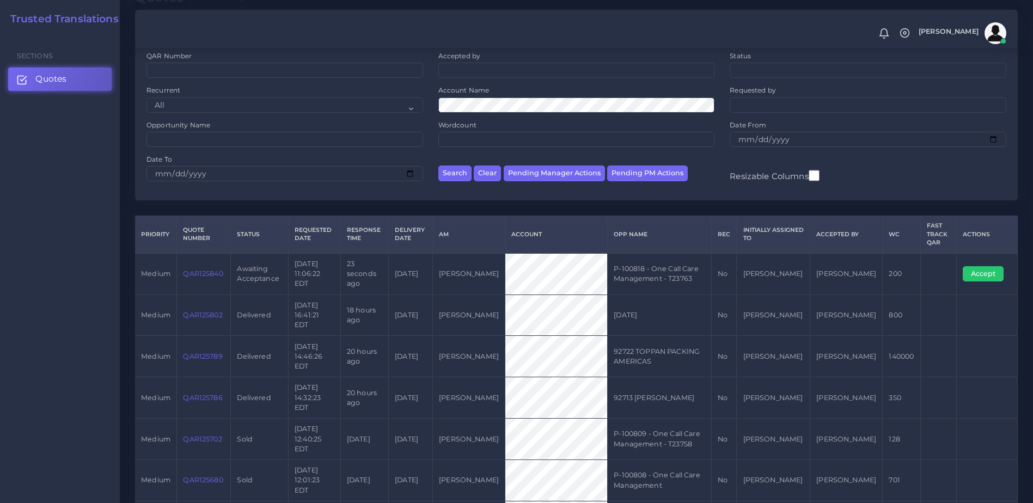 This screenshot has height=503, width=1033. What do you see at coordinates (901, 235) in the screenshot?
I see `th: WC` at bounding box center [901, 235].